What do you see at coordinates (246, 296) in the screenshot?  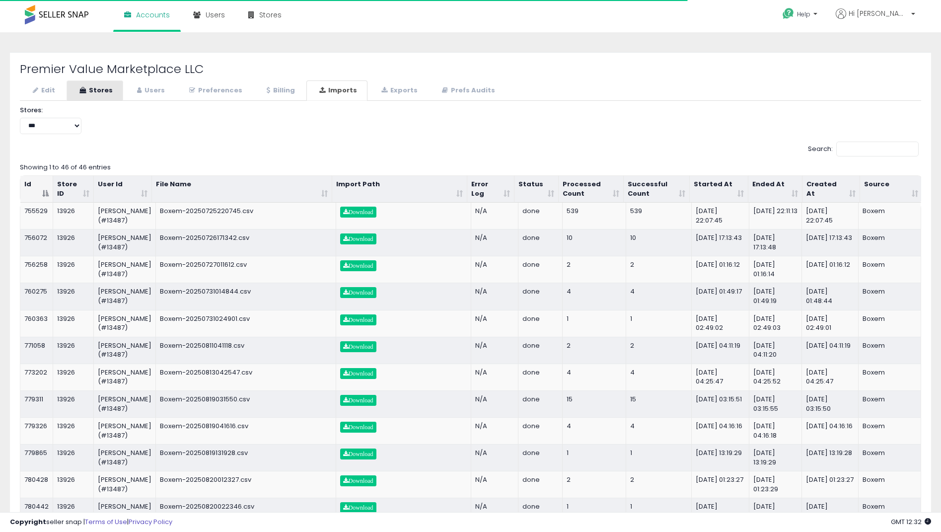 I see `td: Boxem-20250731014844.csv` at bounding box center [246, 296].